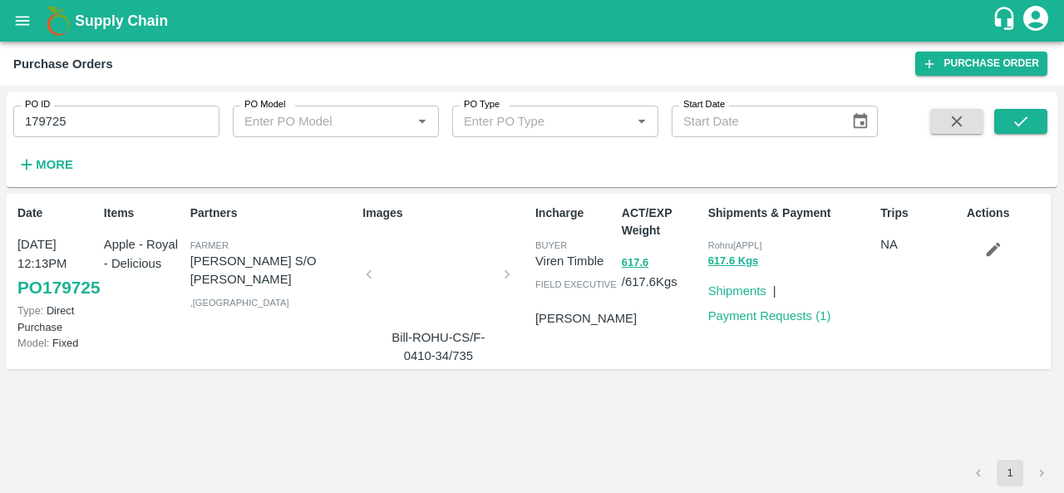 The height and width of the screenshot is (493, 1064). What do you see at coordinates (265, 105) in the screenshot?
I see `label: PO Model` at bounding box center [265, 105].